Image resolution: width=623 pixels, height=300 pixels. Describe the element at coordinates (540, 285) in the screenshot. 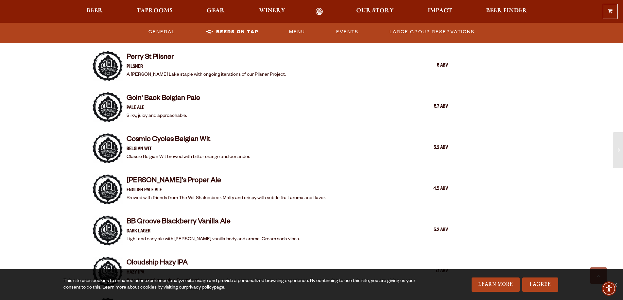

I see `a: I Agree` at that location.